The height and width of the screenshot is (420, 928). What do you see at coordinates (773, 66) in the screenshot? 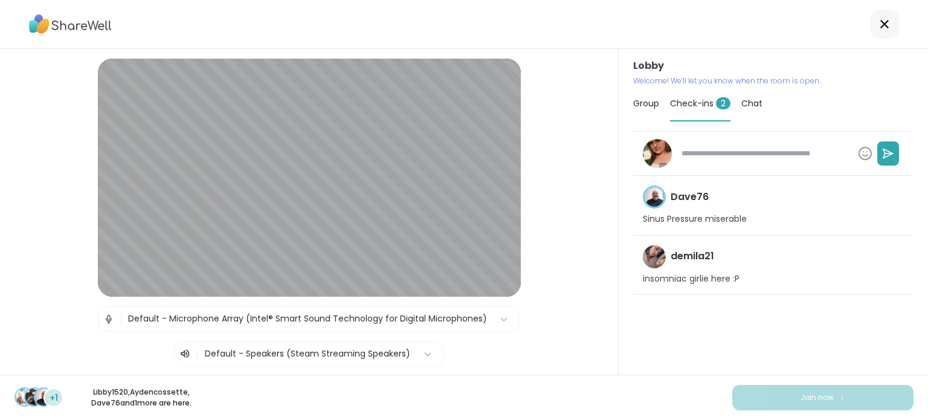
I see `h3: Lobby` at bounding box center [773, 66].